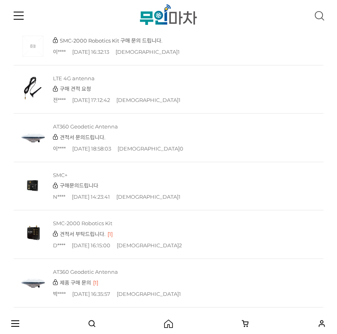 The width and height of the screenshot is (337, 334). Describe the element at coordinates (149, 245) in the screenshot. I see `td: 2` at that location.